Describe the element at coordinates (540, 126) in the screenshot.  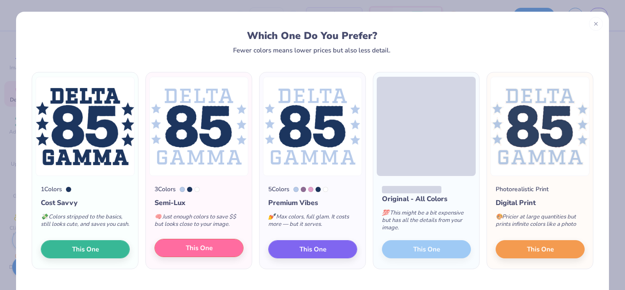
I see `img: Photorealistic preview` at that location.